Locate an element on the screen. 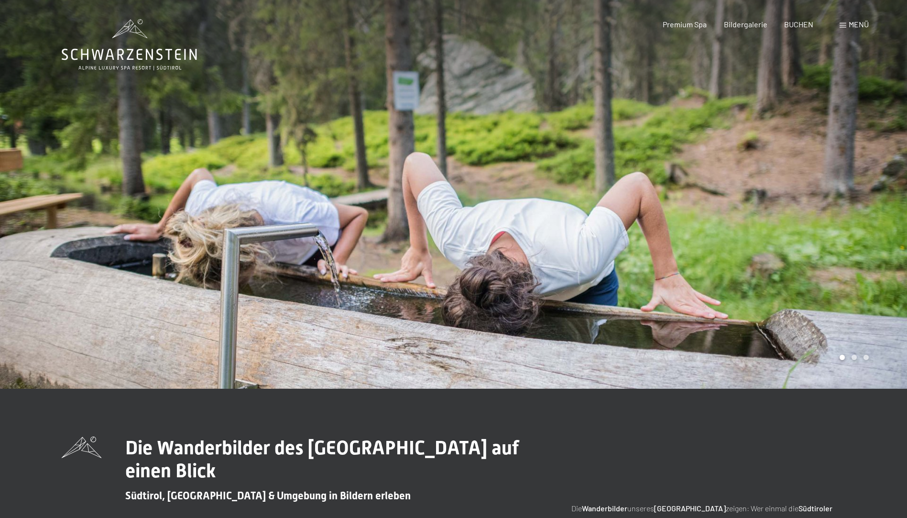 The width and height of the screenshot is (907, 518). div: Carousel Page 1 (Current Slide) is located at coordinates (842, 357).